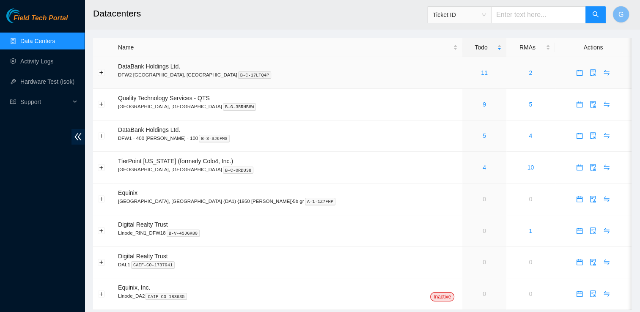 Image resolution: width=640 pixels, height=312 pixels. Describe the element at coordinates (143, 256) in the screenshot. I see `span: Digital Realty Trust` at that location.